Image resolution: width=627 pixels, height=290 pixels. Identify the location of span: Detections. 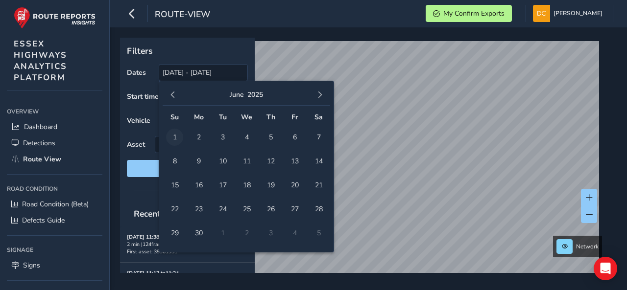
(39, 143).